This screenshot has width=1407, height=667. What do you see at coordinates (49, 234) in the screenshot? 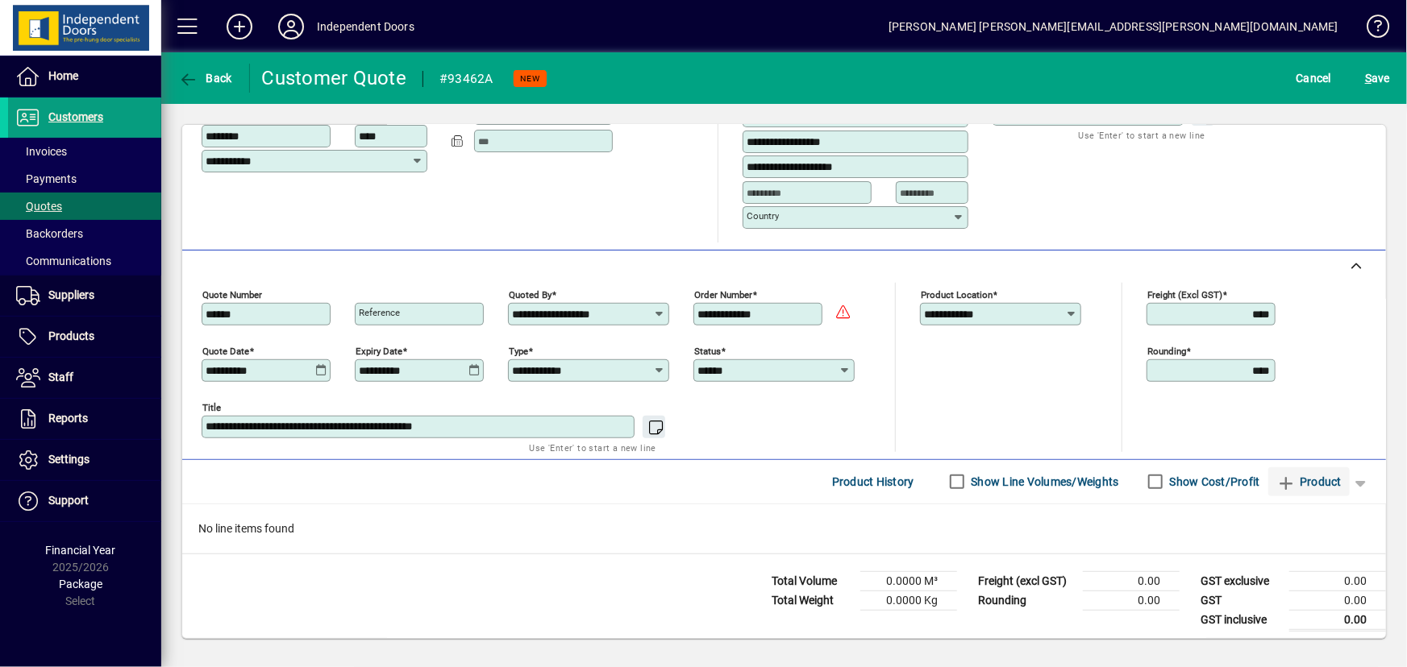
I see `span: Backorders` at bounding box center [49, 234].